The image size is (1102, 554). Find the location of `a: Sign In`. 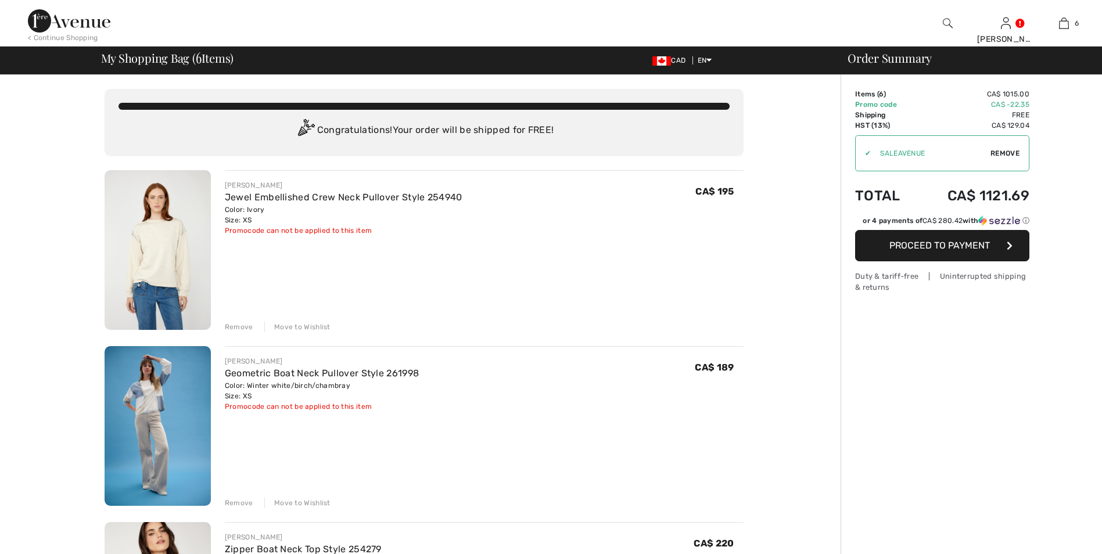

a: Sign In is located at coordinates (1006, 23).